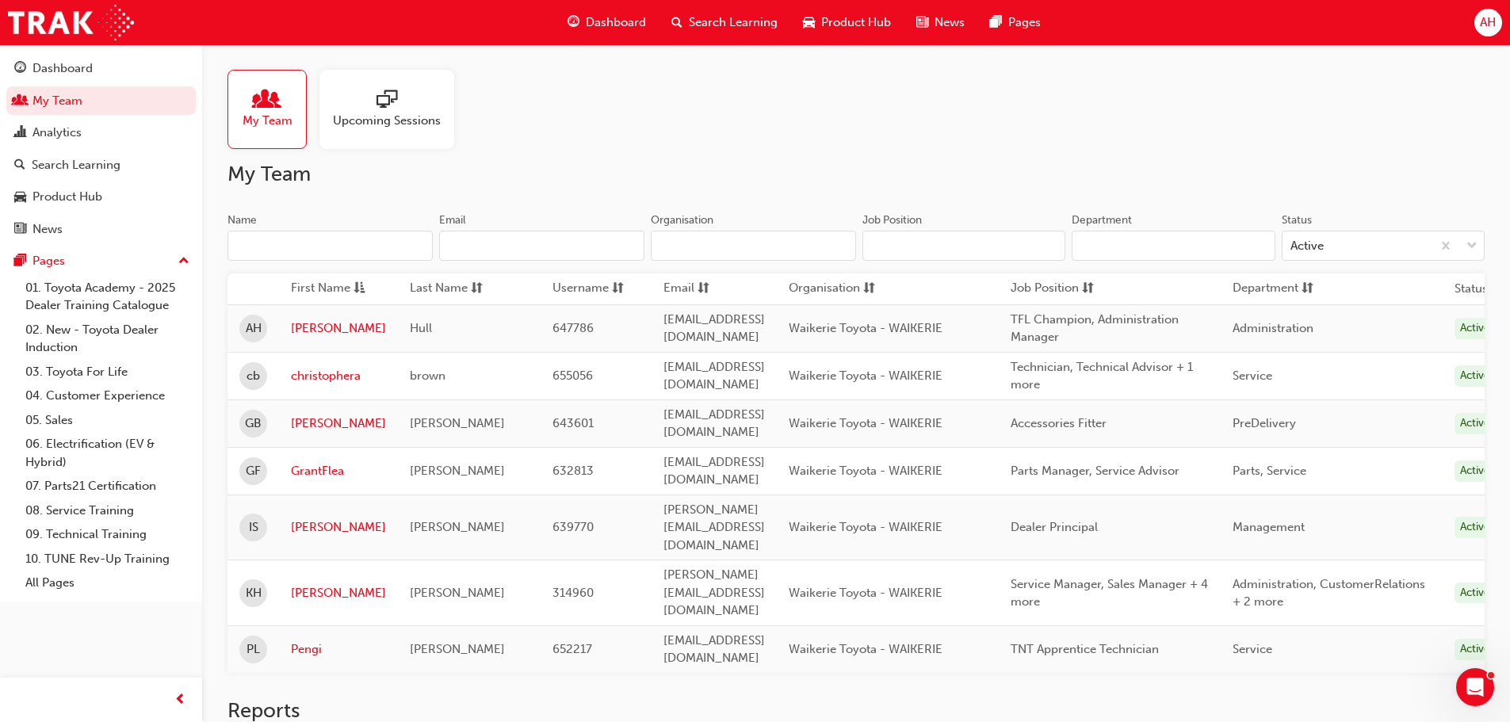 The width and height of the screenshot is (1510, 722). I want to click on button: Emailsorting-icon, so click(707, 289).